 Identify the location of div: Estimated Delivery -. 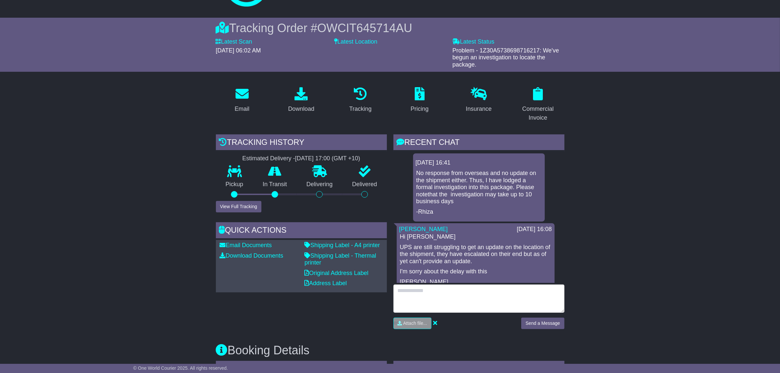
(301, 158).